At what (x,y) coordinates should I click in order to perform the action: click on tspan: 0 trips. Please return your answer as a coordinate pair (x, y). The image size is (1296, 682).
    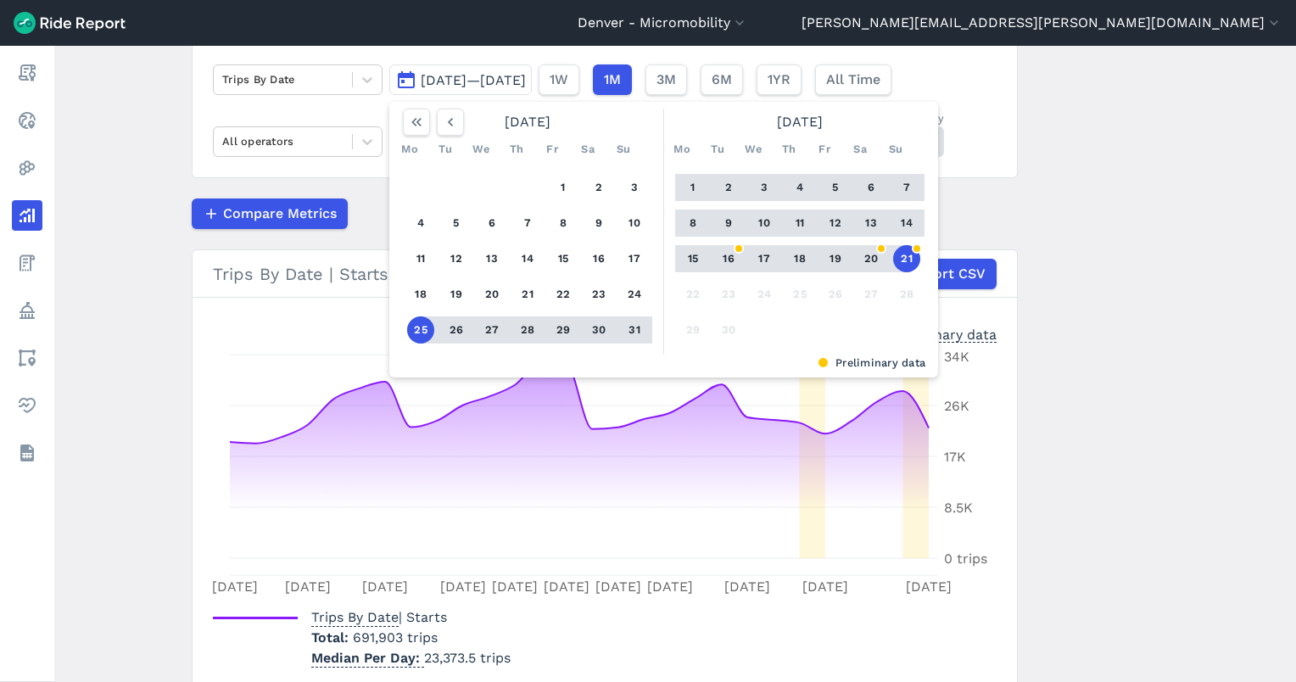
    Looking at the image, I should click on (965, 558).